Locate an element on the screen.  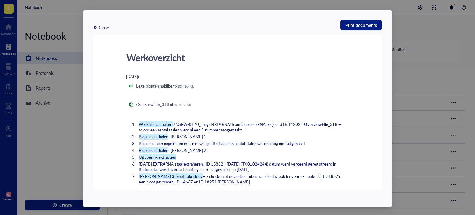
span: J:\GBW-0170_Targid-IBD\RNA\from biopsies\RNA project 3TR 112024: is located at coordinates (238, 124).